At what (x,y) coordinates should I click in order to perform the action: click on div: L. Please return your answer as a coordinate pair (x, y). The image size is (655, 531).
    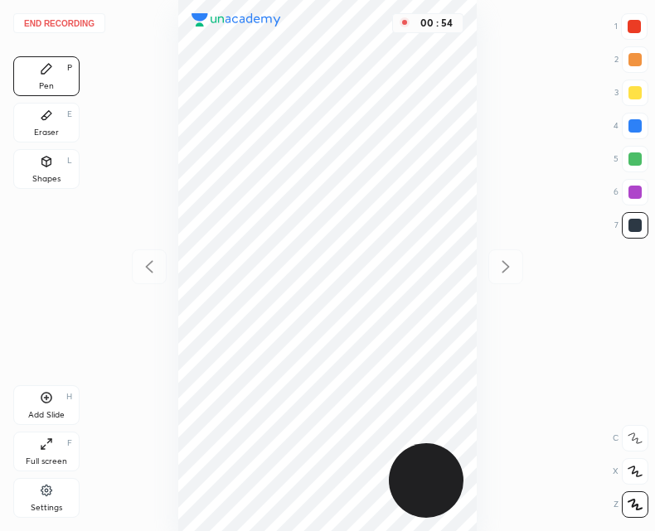
    Looking at the image, I should click on (70, 161).